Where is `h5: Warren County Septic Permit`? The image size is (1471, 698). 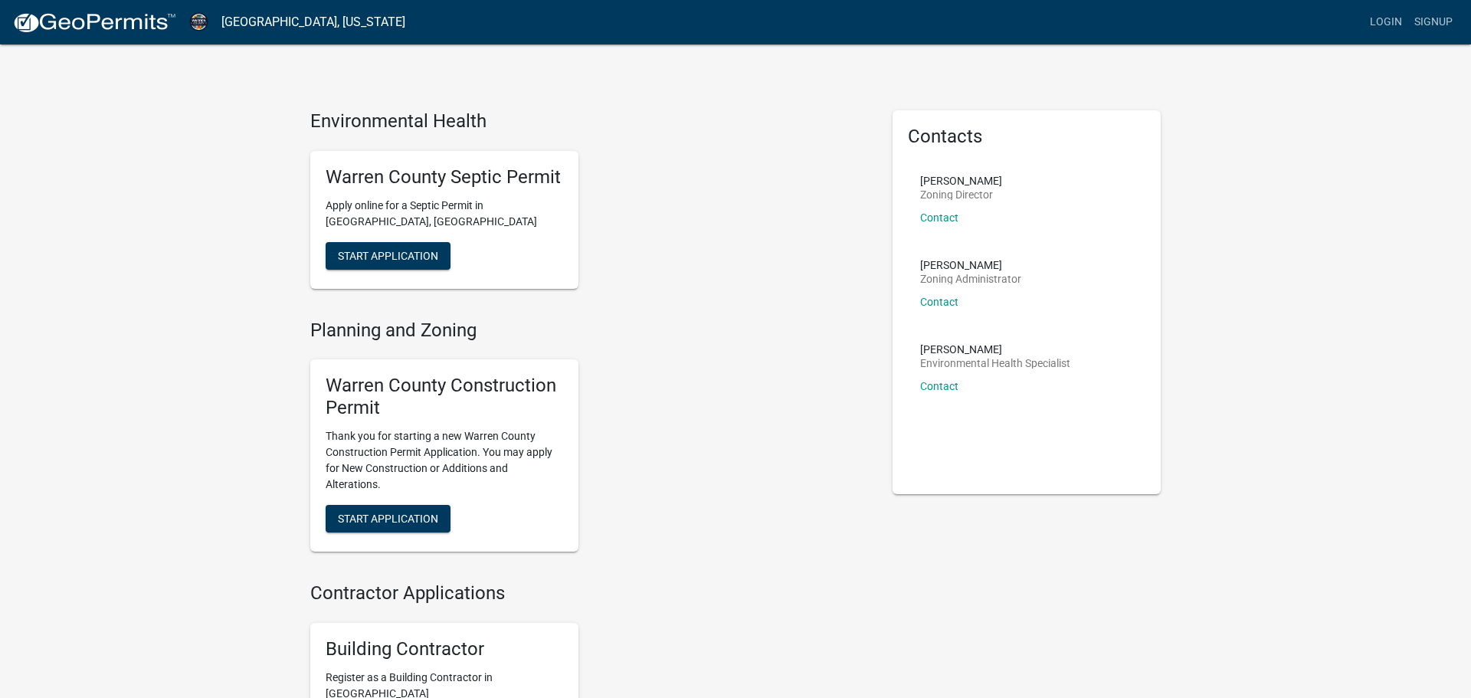
h5: Warren County Septic Permit is located at coordinates (444, 177).